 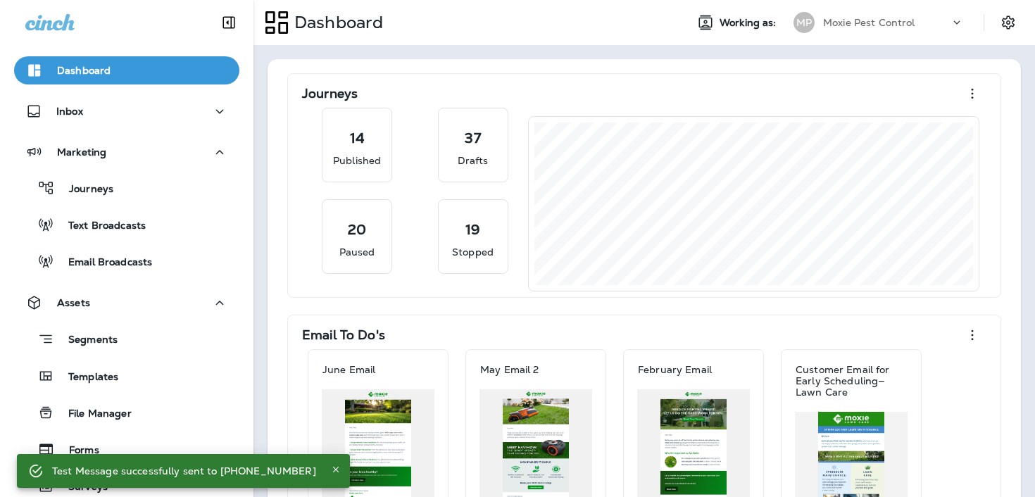 I want to click on p: Segments, so click(x=86, y=341).